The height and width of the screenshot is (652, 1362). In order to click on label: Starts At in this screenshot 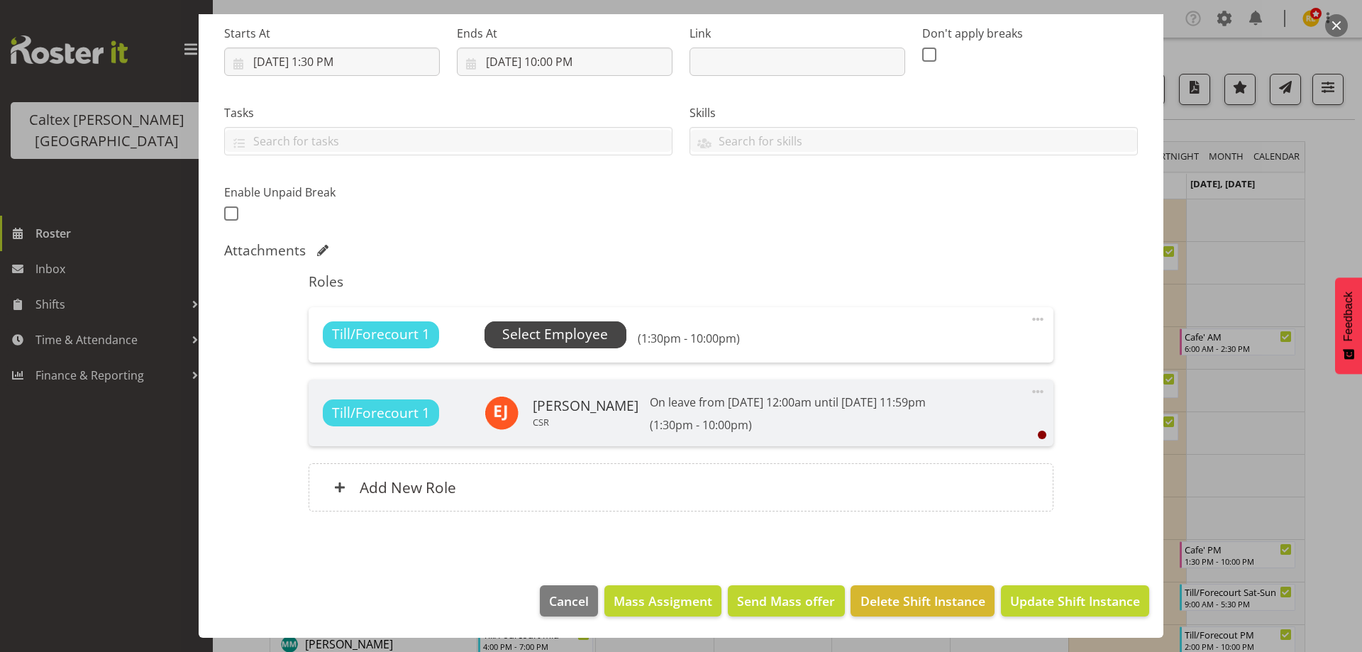, I will do `click(332, 33)`.